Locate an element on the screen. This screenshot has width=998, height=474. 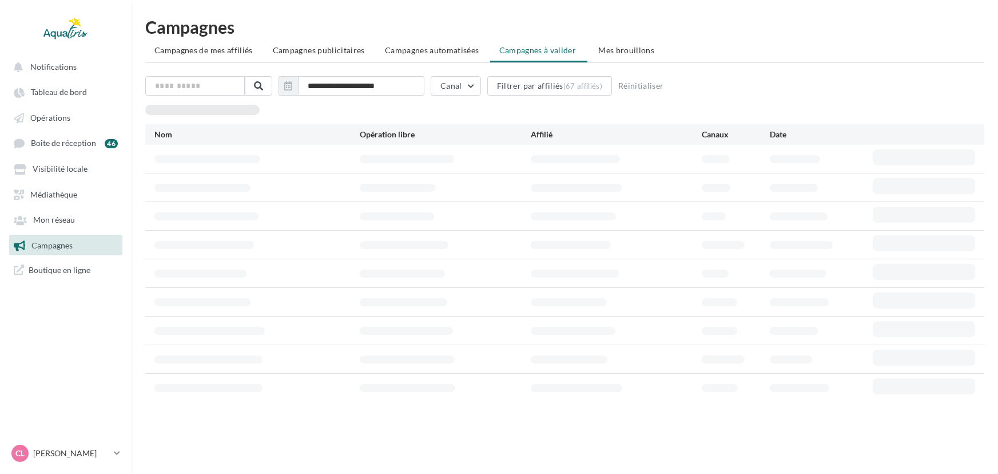
a: Visibilité locale is located at coordinates (66, 168).